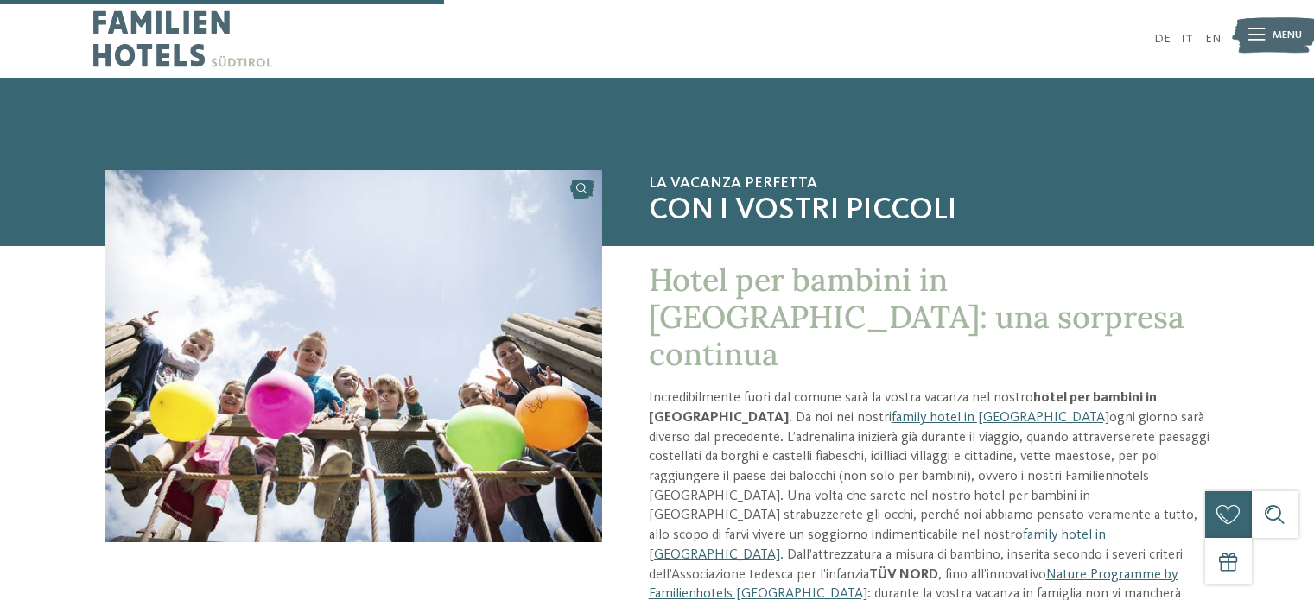 The image size is (1314, 600). Describe the element at coordinates (1287, 35) in the screenshot. I see `span: Menu` at that location.